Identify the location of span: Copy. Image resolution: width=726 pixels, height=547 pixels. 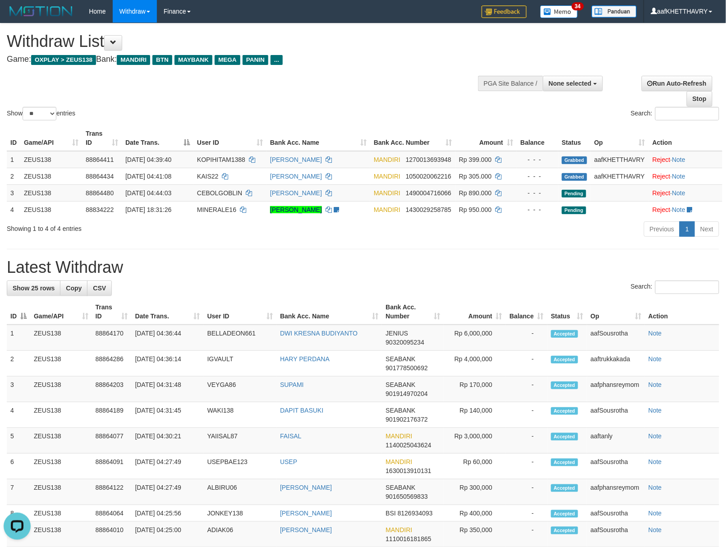
(73, 288).